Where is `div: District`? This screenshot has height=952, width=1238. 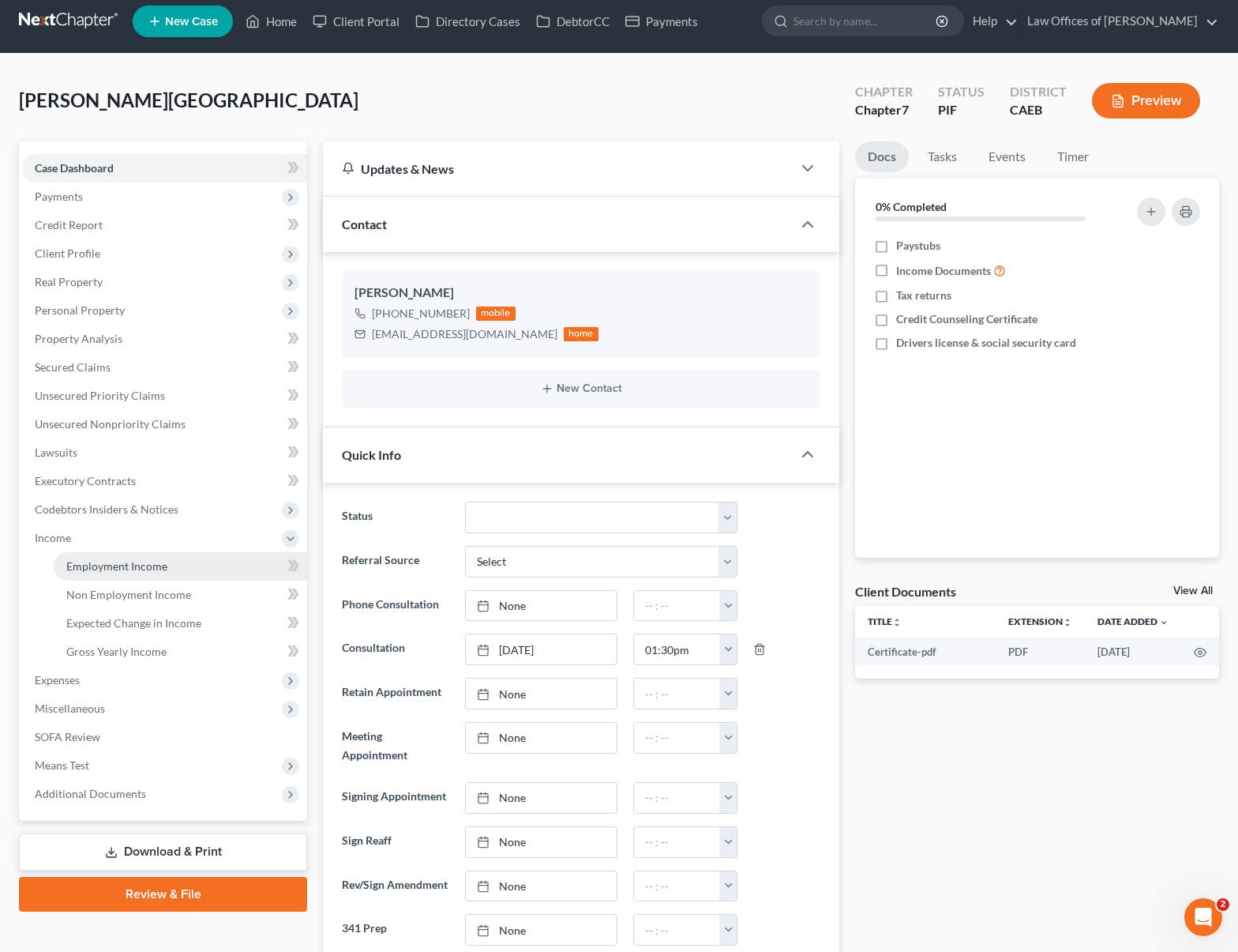
div: District is located at coordinates (1038, 92).